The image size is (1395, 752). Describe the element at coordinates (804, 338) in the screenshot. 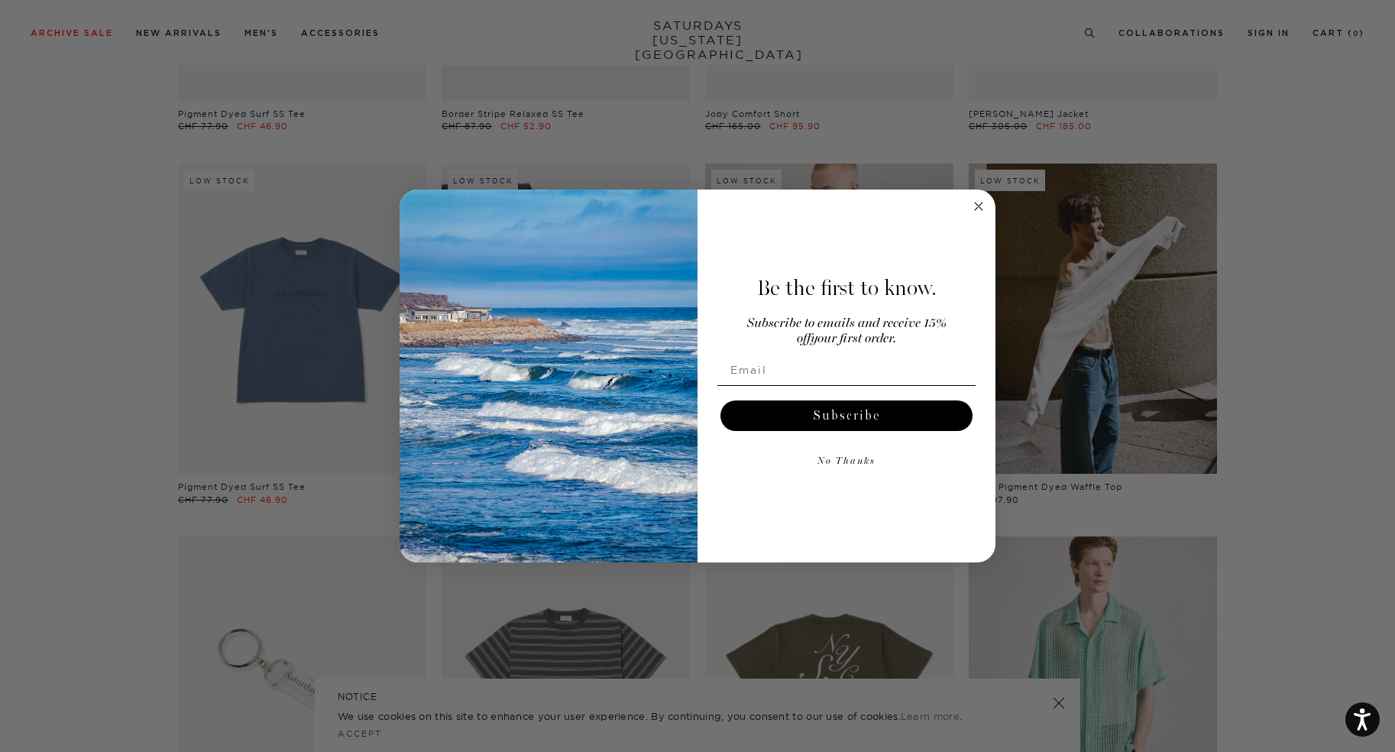

I see `span: off` at that location.